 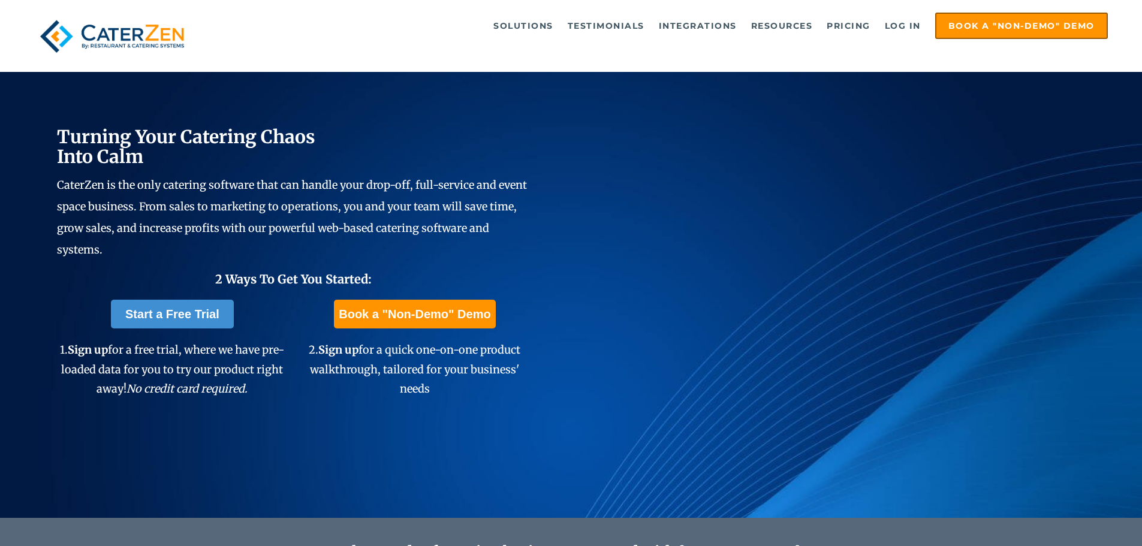 I want to click on a: Integrations, so click(x=698, y=26).